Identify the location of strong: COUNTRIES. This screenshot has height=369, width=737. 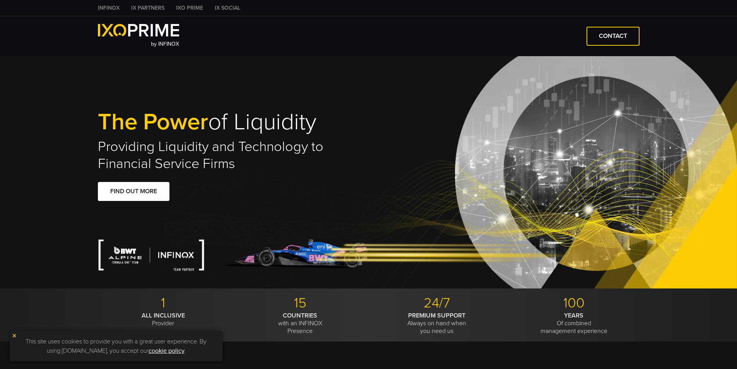
(300, 315).